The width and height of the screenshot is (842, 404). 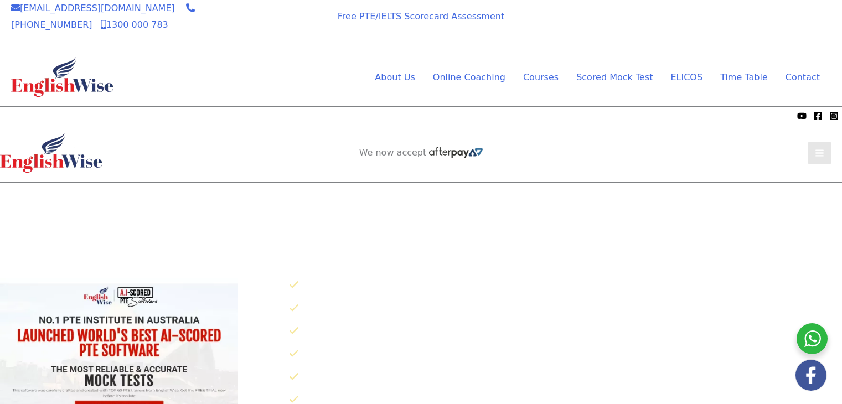 What do you see at coordinates (565, 308) in the screenshot?
I see `li: 250 Speaking Practice Questions` at bounding box center [565, 308].